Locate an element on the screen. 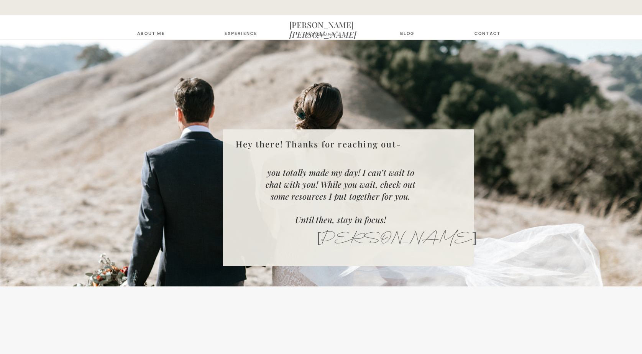 Image resolution: width=642 pixels, height=354 pixels. a: contact is located at coordinates (488, 33).